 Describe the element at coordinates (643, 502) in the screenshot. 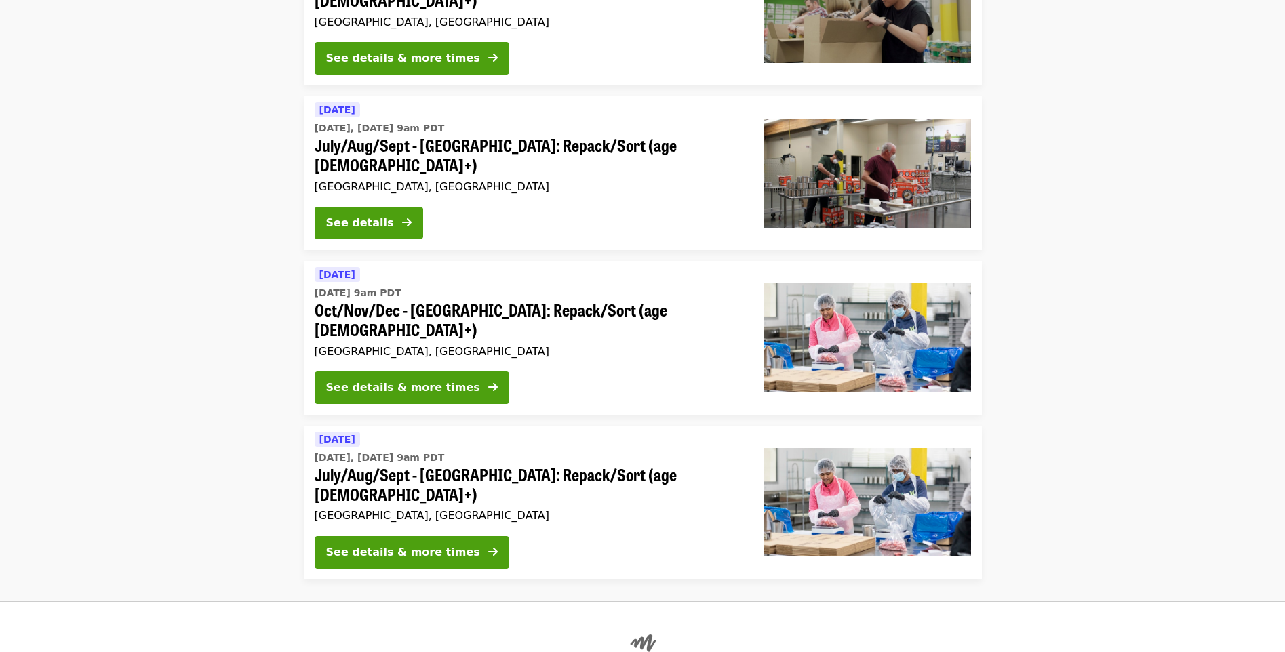

I see `a: See details for "July/Aug/Sept - Beaverton: Repack/Sort (age 10+)"` at that location.